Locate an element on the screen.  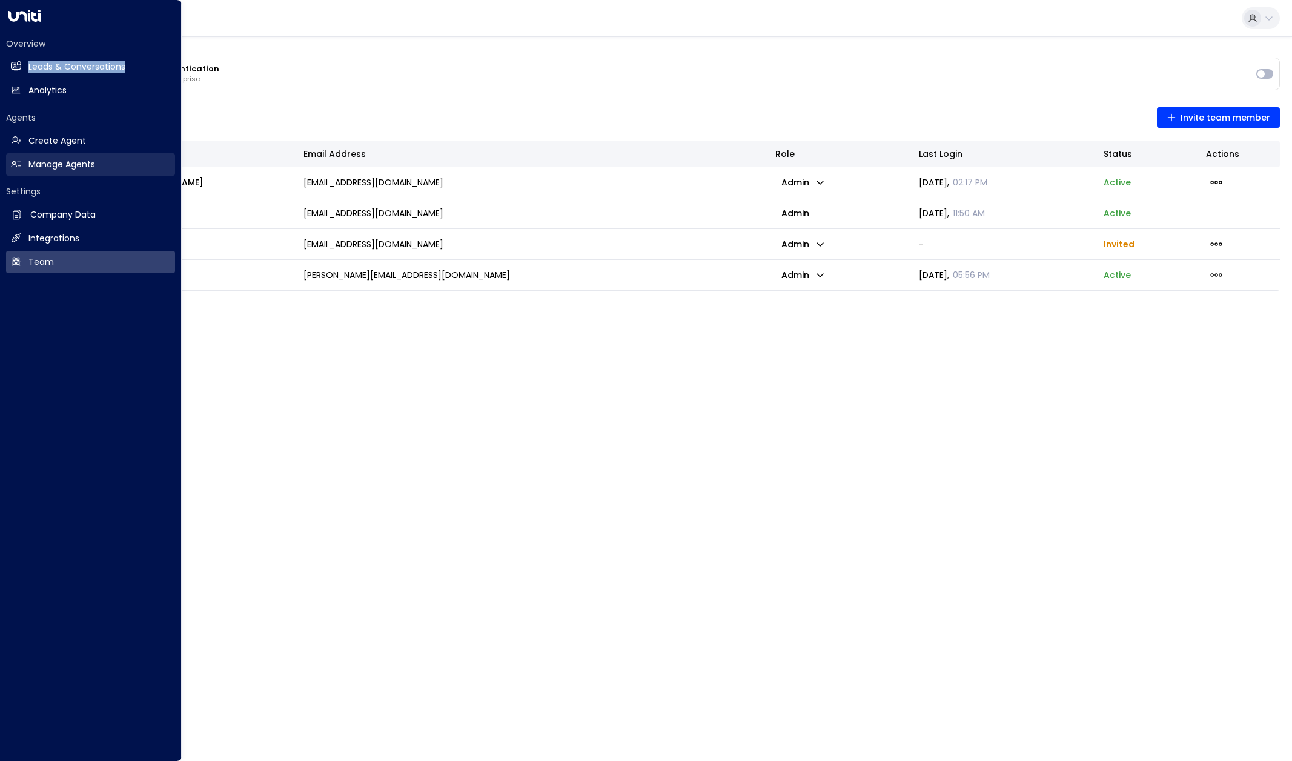
h2: Team is located at coordinates (41, 262).